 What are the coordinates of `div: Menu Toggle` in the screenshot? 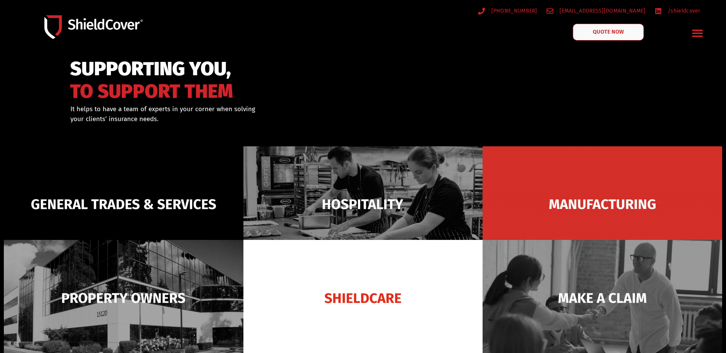 It's located at (697, 33).